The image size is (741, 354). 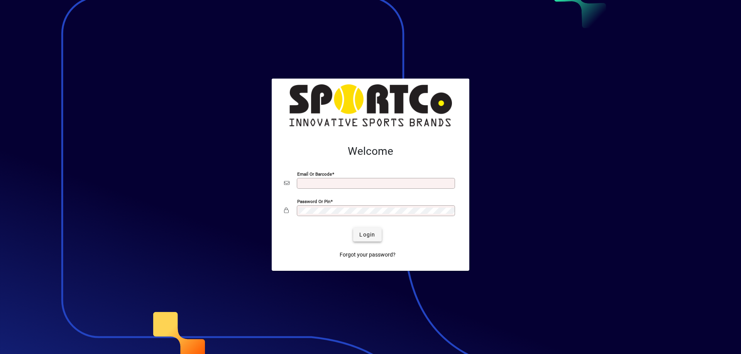 I want to click on mat-label: Email or Barcode, so click(x=314, y=174).